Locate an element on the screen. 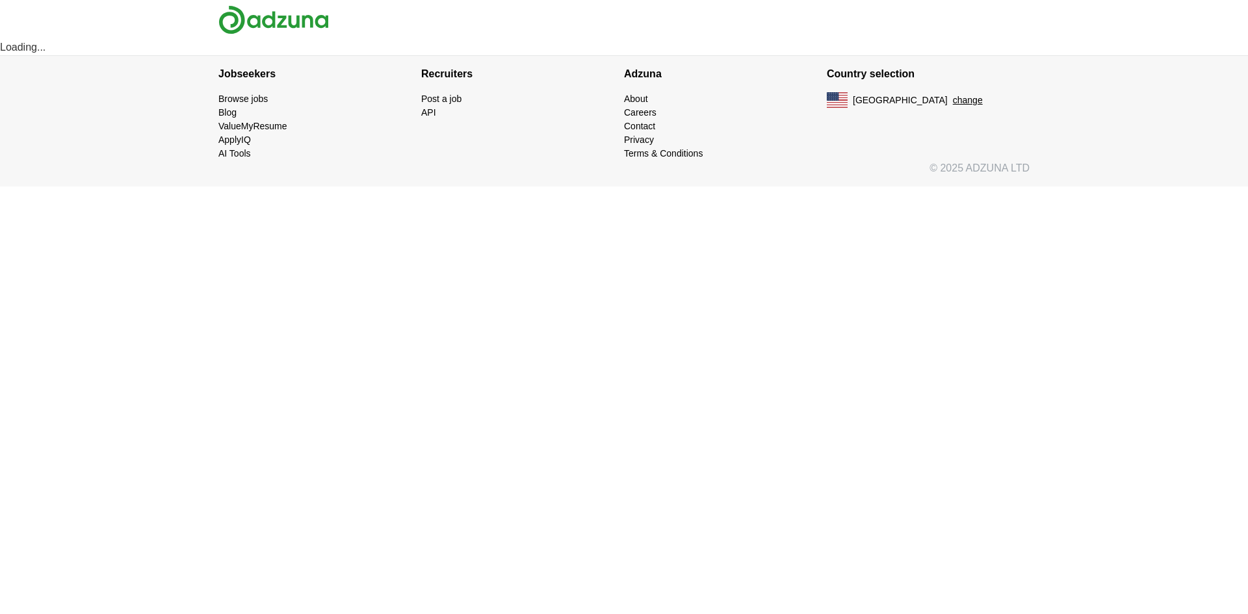  a: Browse jobs is located at coordinates (243, 99).